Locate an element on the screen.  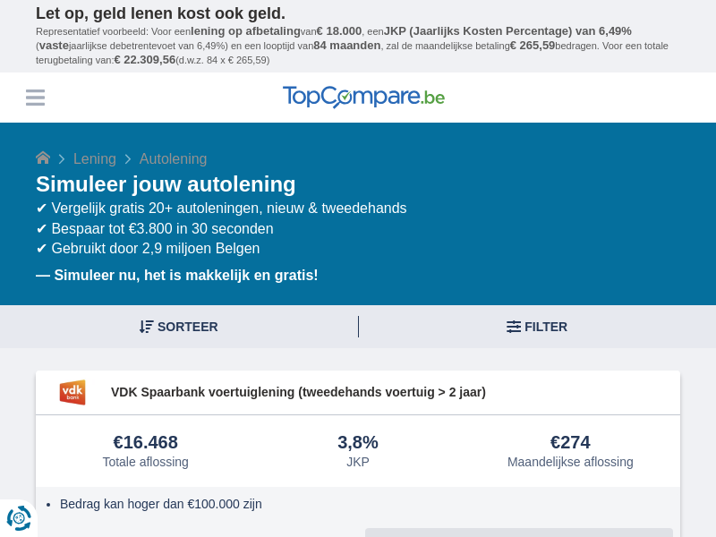
h1: Simuleer jouw autolening is located at coordinates (358, 184).